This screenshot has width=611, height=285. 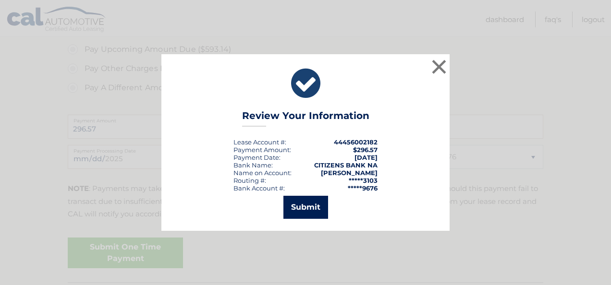 I want to click on div: Routing #:, so click(x=250, y=181).